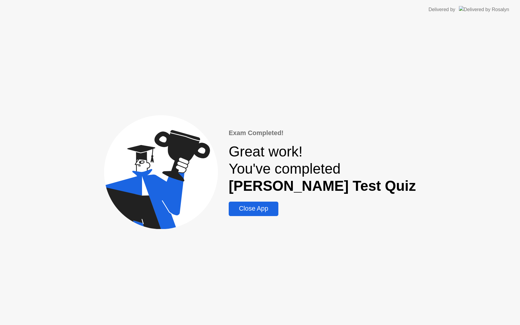 The width and height of the screenshot is (520, 325). I want to click on div: Exam Completed!, so click(323, 133).